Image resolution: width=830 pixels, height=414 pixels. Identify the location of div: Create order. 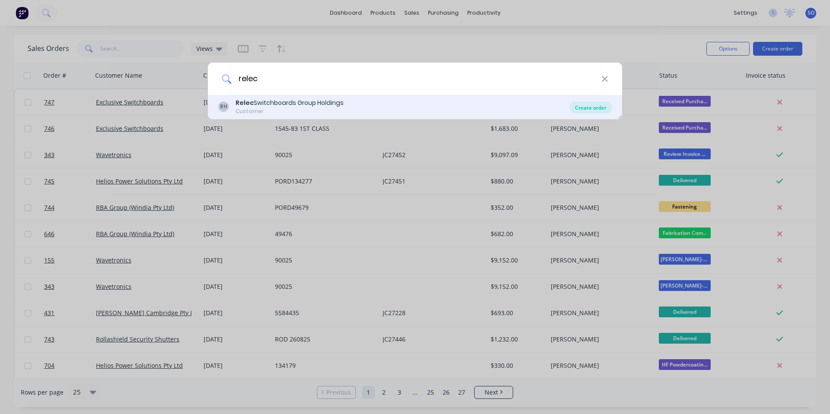
(590, 108).